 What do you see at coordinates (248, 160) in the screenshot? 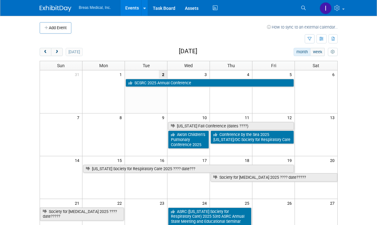
I see `span: 18` at bounding box center [248, 160].